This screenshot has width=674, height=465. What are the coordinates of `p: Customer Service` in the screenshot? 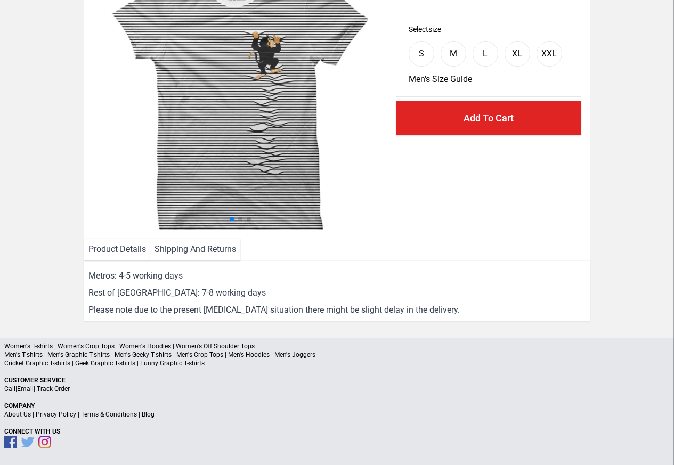 It's located at (337, 381).